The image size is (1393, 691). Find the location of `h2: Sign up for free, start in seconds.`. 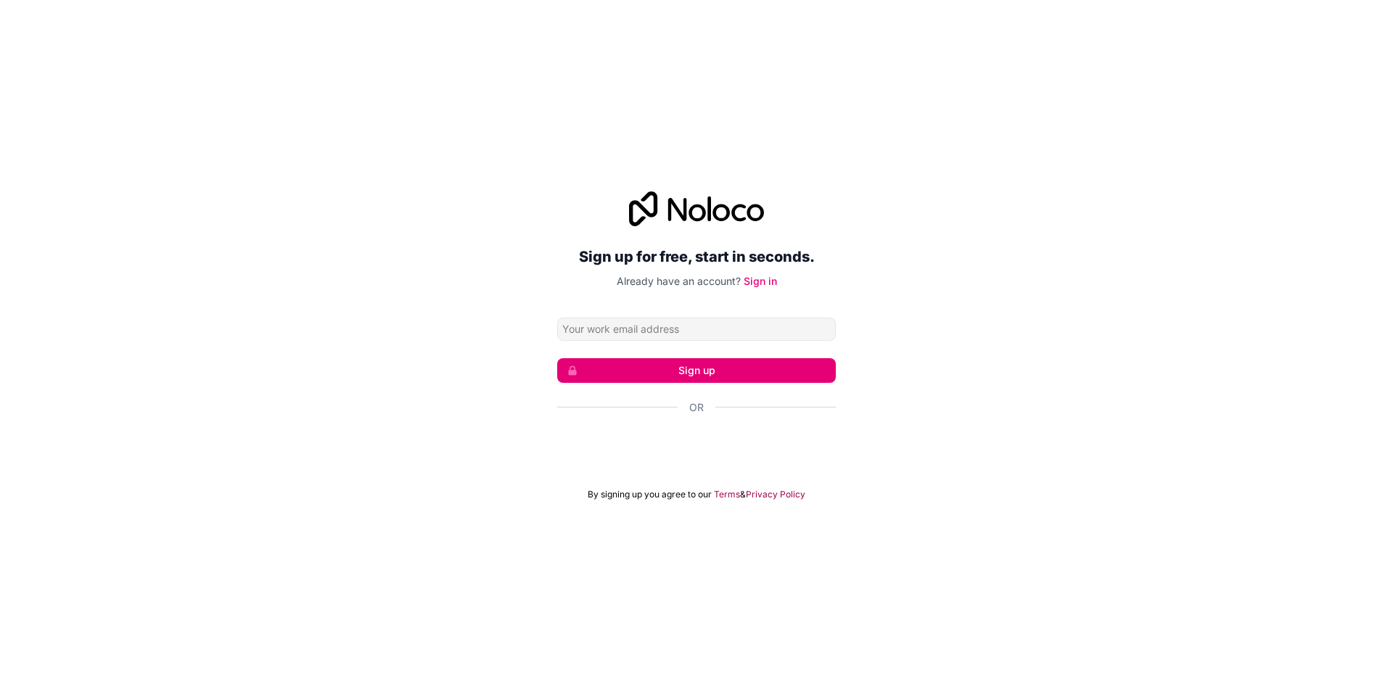

h2: Sign up for free, start in seconds. is located at coordinates (696, 257).